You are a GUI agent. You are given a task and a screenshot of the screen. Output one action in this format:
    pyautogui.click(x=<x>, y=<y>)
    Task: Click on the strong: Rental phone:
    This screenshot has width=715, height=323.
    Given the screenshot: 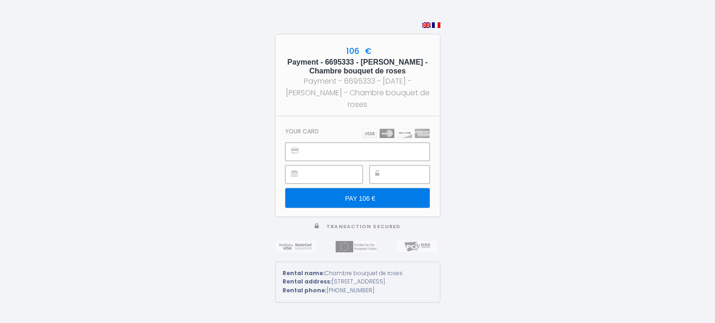 What is the action you would take?
    pyautogui.click(x=304, y=290)
    